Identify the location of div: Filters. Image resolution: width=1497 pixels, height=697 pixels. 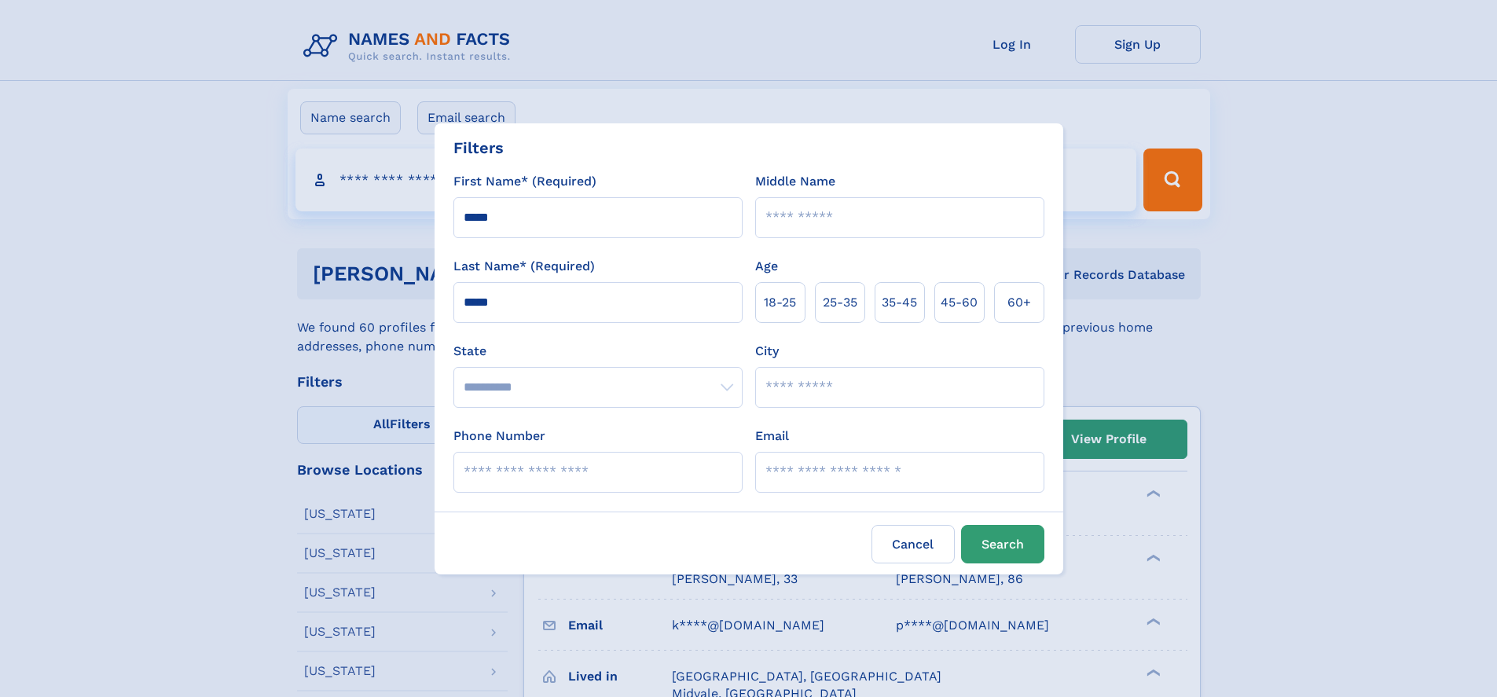
(478, 148).